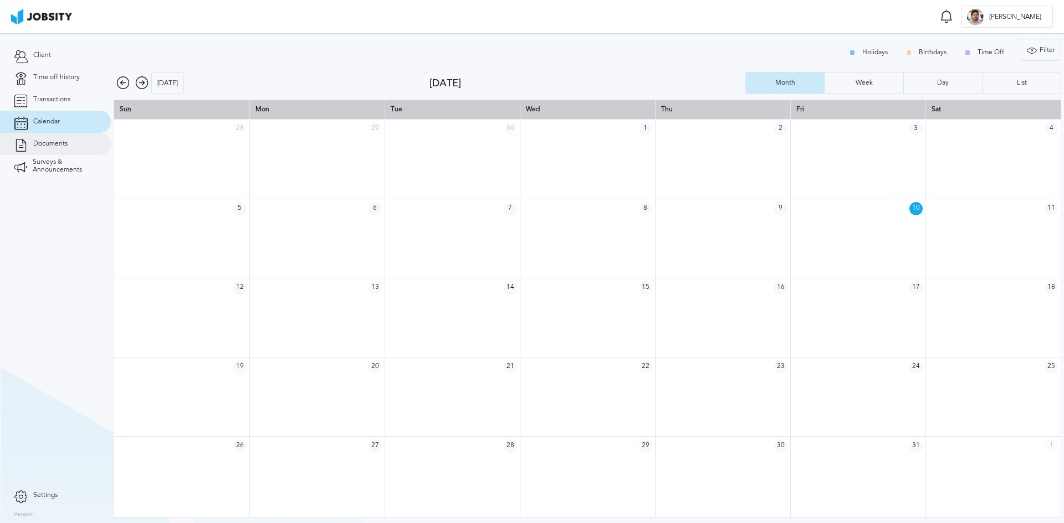 Image resolution: width=1064 pixels, height=523 pixels. I want to click on span: 23, so click(780, 367).